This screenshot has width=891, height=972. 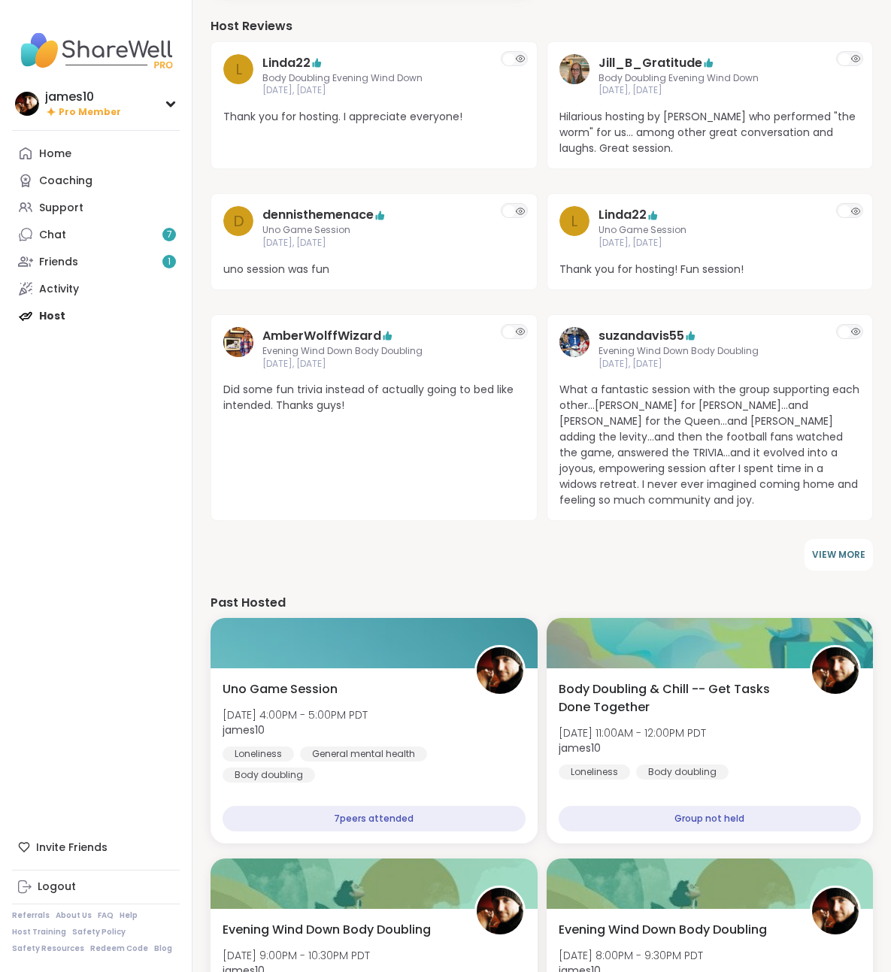 I want to click on div: james10, so click(x=83, y=97).